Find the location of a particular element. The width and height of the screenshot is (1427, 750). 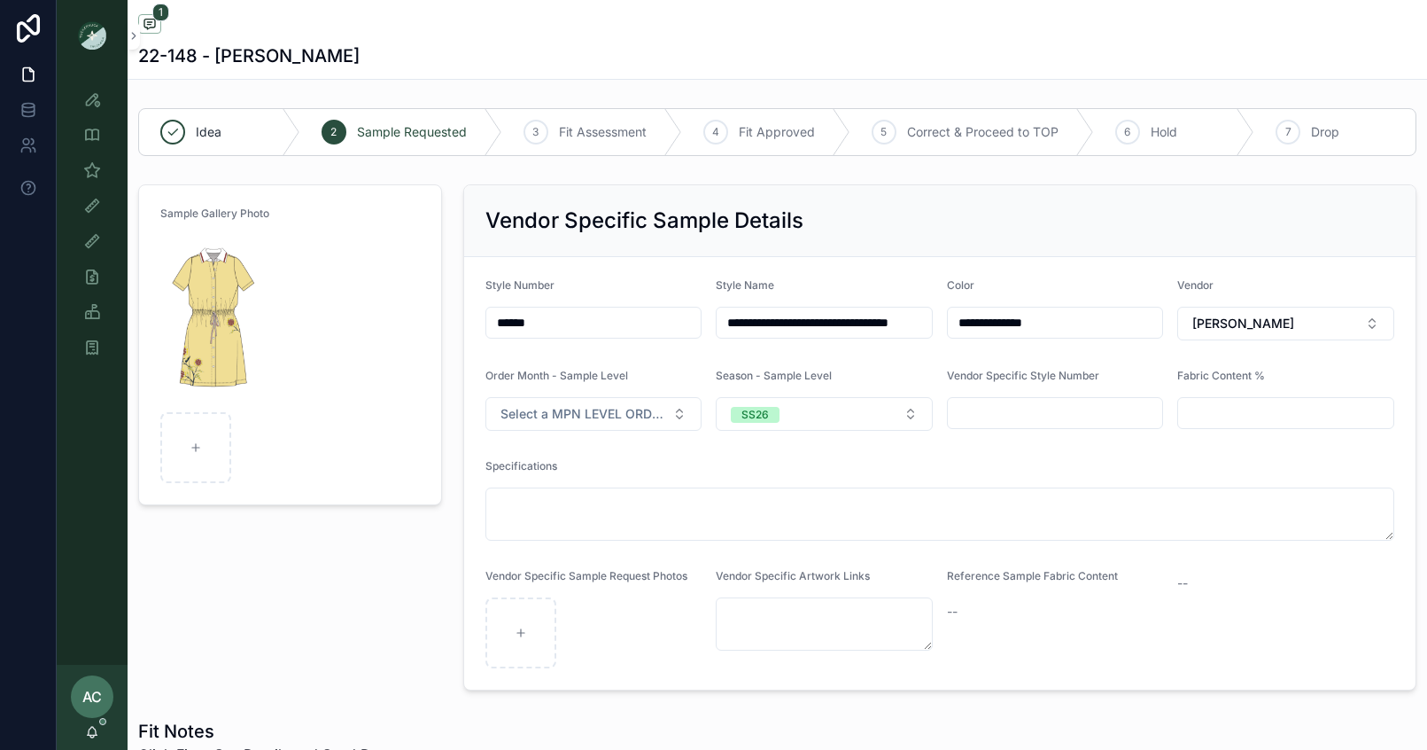

span: Vendor Specific Artwork Links is located at coordinates (793, 575).